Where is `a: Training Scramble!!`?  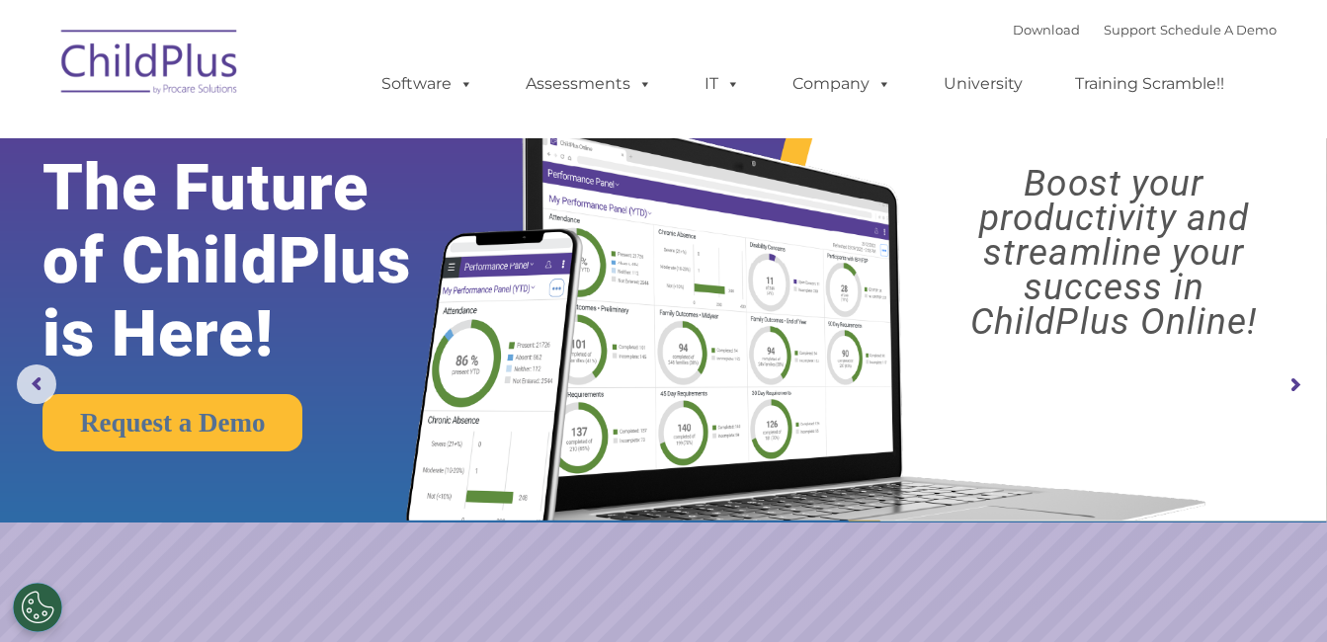 a: Training Scramble!! is located at coordinates (1150, 84).